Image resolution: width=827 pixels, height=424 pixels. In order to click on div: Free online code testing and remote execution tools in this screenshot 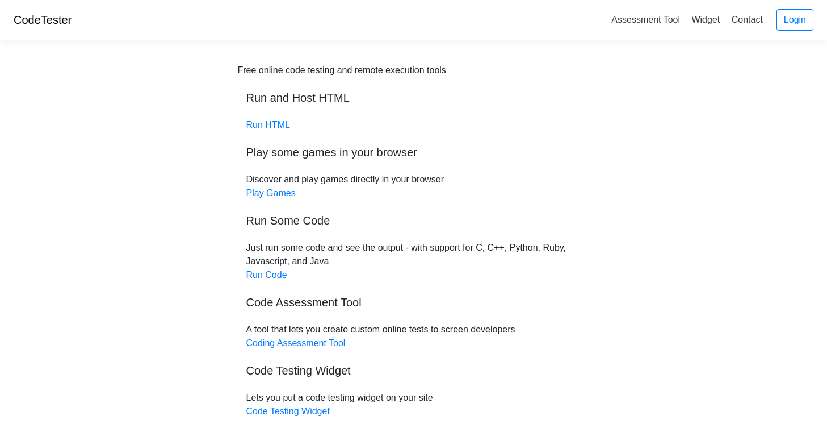, I will do `click(342, 70)`.